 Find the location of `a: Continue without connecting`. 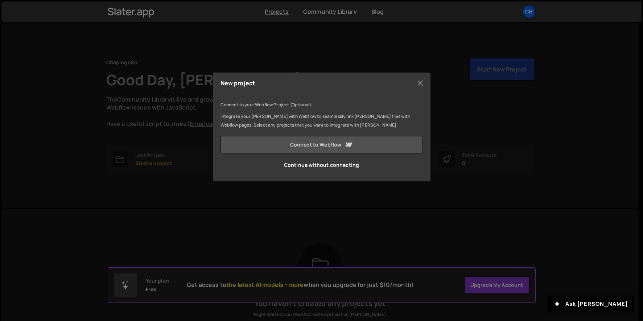

a: Continue without connecting is located at coordinates (322, 165).